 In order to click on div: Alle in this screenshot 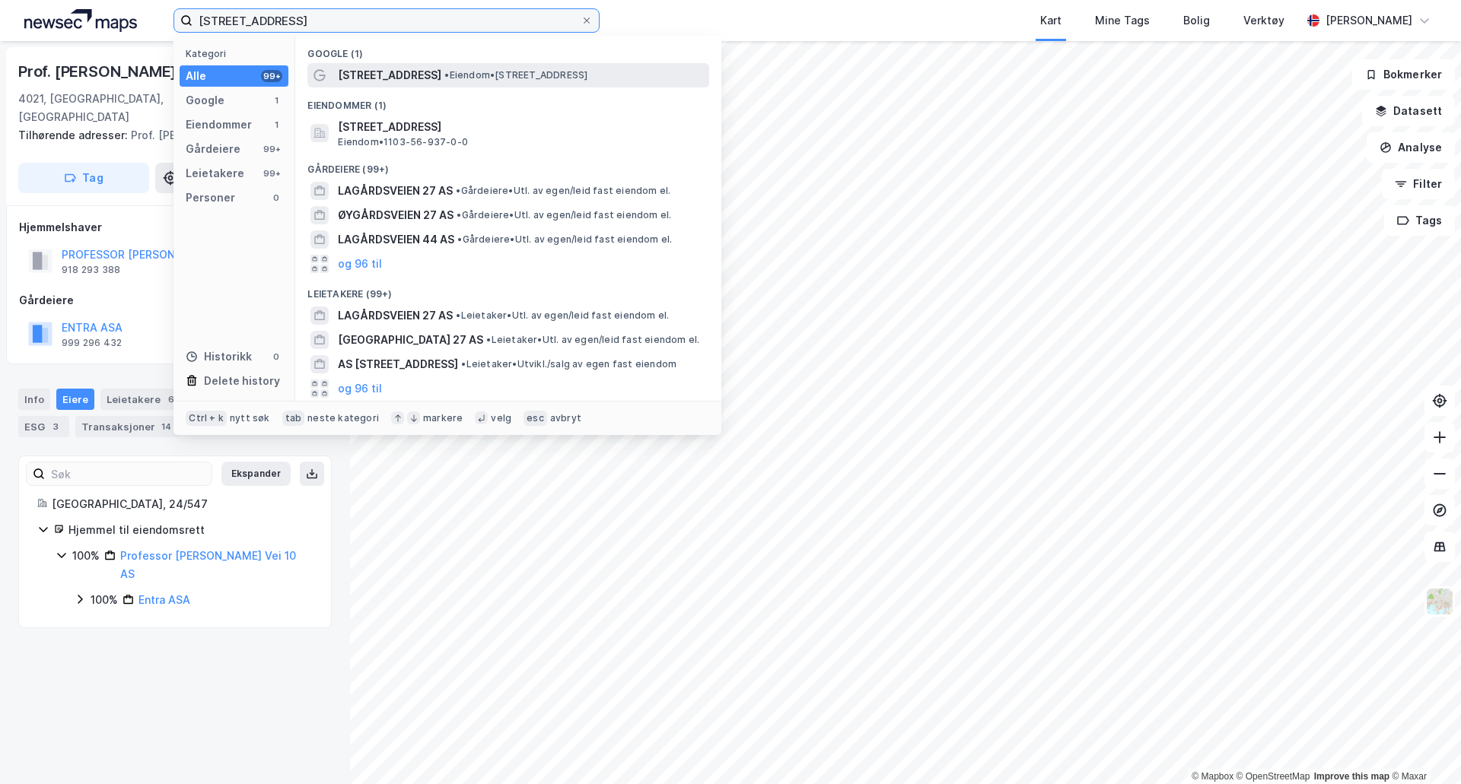, I will do `click(196, 76)`.